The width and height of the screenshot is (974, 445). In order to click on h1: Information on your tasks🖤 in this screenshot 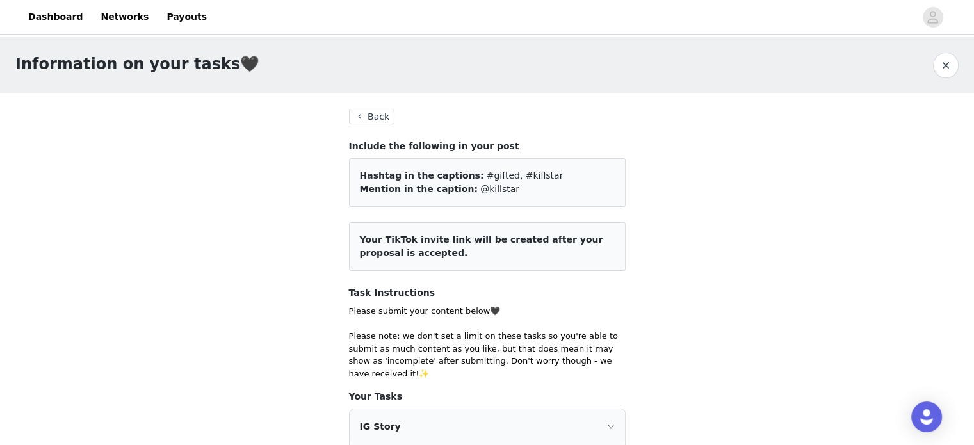, I will do `click(137, 64)`.